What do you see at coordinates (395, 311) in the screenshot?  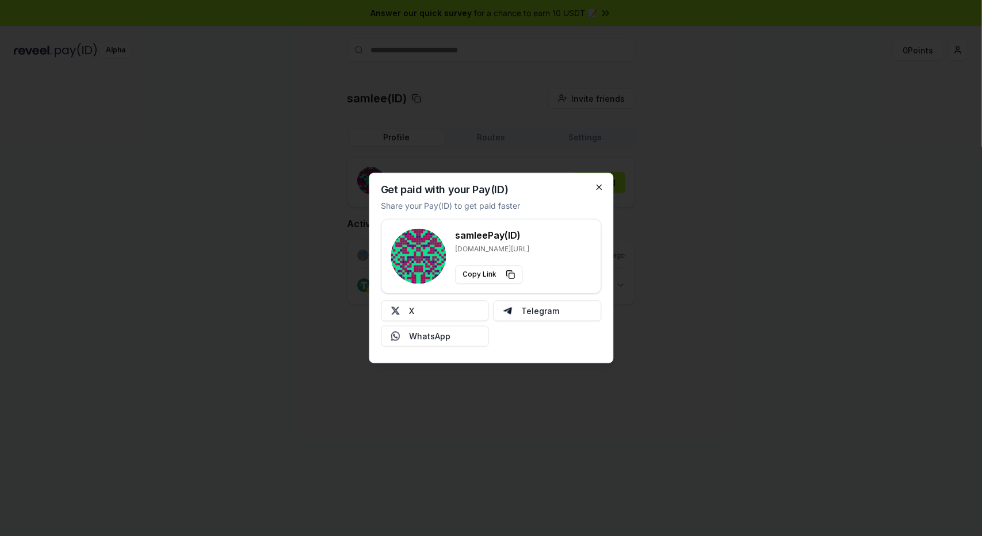 I see `img: X` at bounding box center [395, 311].